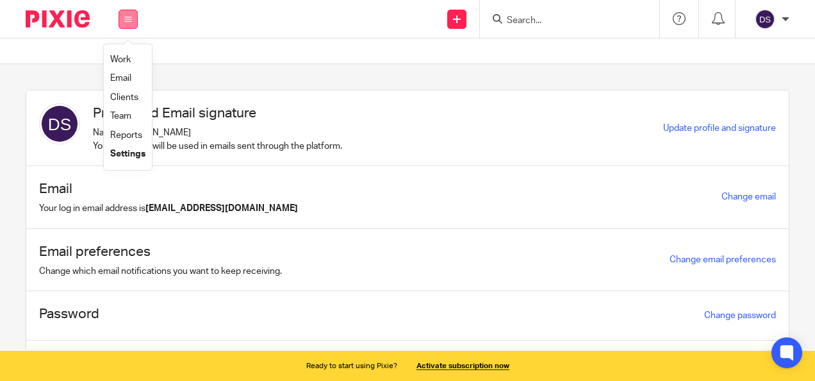  I want to click on a: Change email, so click(749, 197).